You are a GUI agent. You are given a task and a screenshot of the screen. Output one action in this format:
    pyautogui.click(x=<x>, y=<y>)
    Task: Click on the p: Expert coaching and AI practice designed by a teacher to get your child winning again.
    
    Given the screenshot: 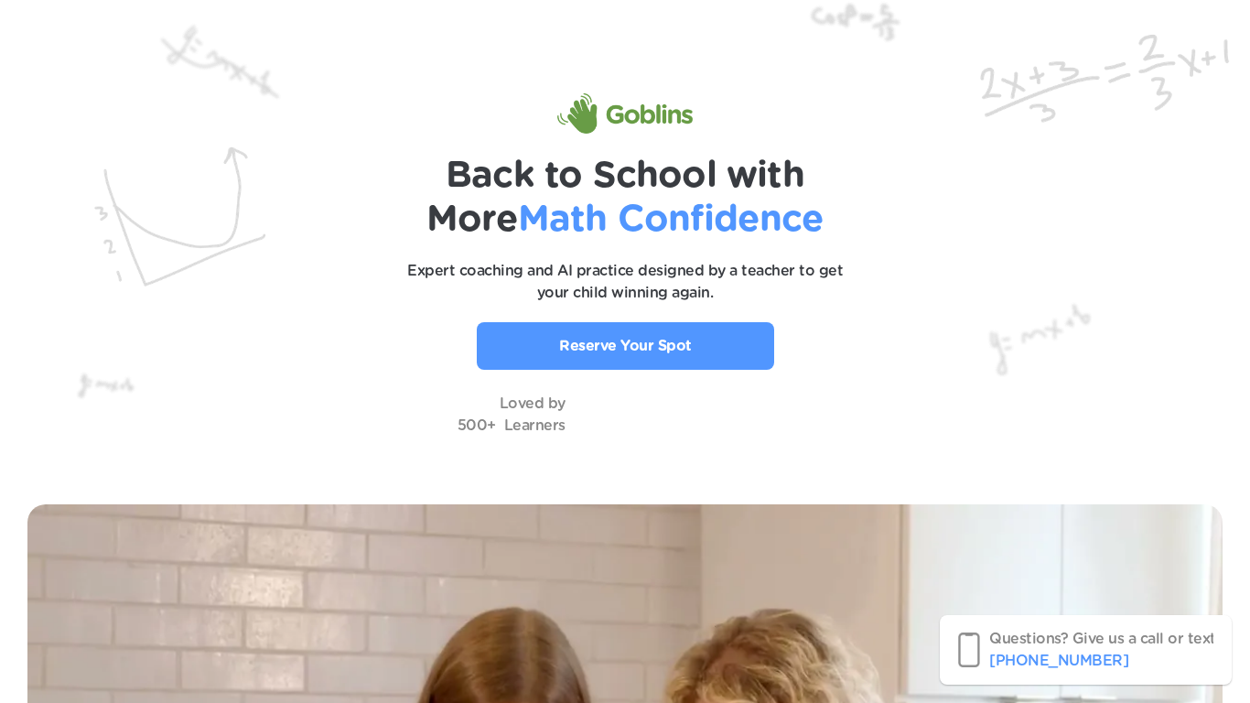 What is the action you would take?
    pyautogui.click(x=625, y=282)
    